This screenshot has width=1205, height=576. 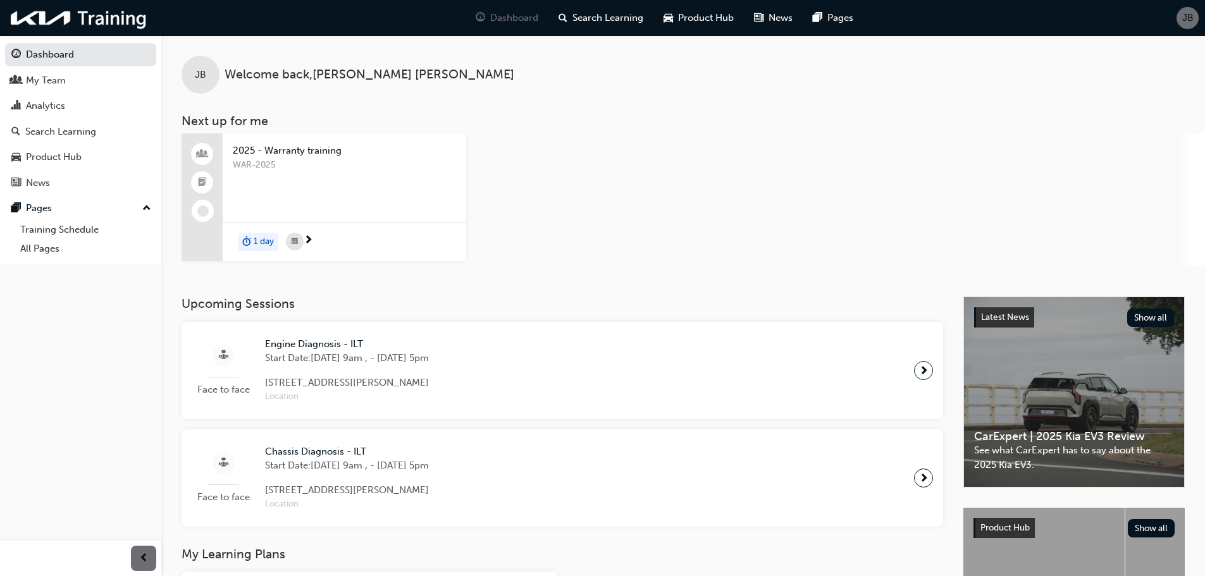 I want to click on span: 1 day, so click(x=264, y=242).